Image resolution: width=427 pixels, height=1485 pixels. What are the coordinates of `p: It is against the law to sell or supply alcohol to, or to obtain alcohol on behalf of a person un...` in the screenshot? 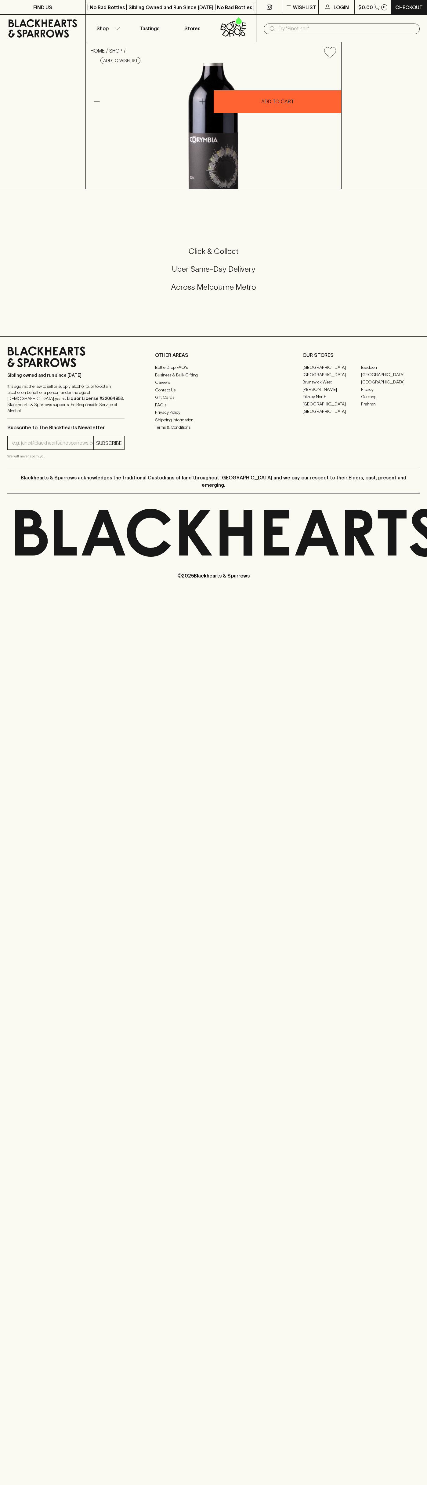 It's located at (66, 398).